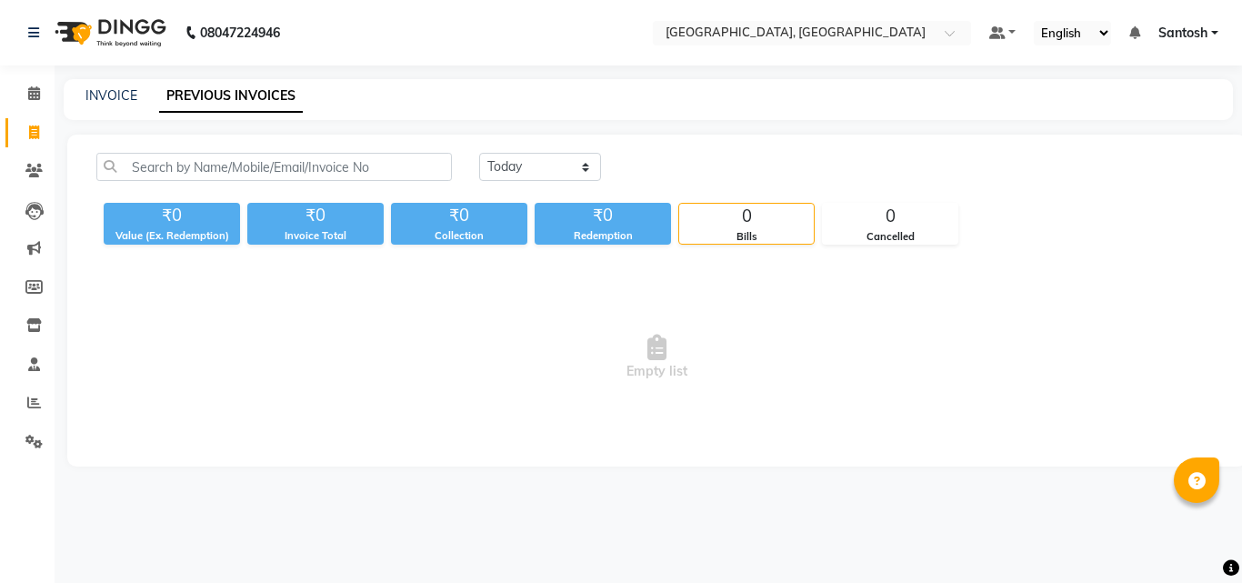 The height and width of the screenshot is (583, 1242). Describe the element at coordinates (656, 357) in the screenshot. I see `span: Empty list` at that location.